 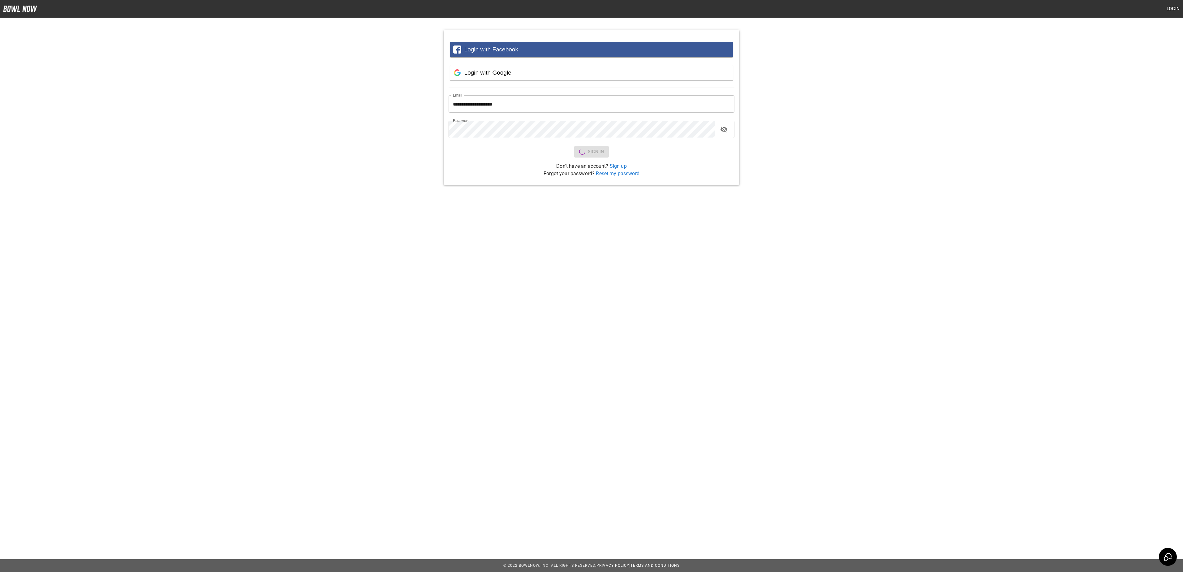 I want to click on a: Privacy Policy, so click(x=613, y=565).